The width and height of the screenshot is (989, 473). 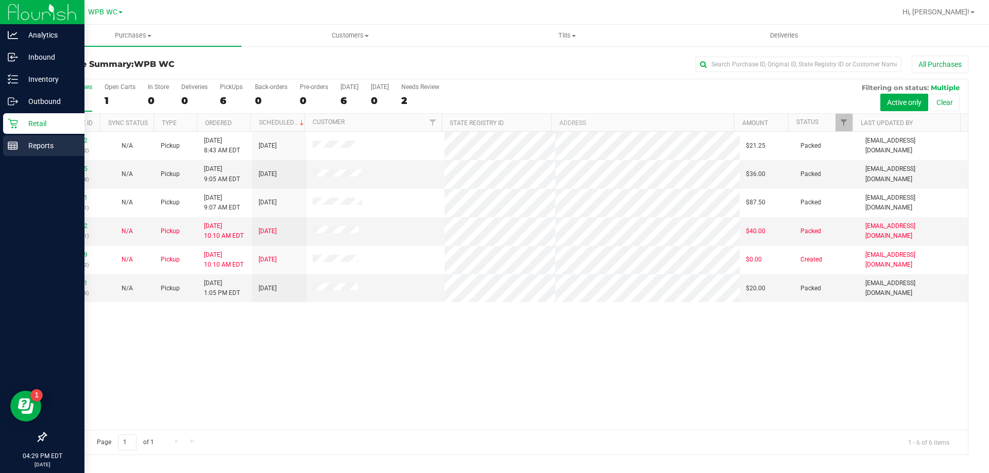 What do you see at coordinates (282, 123) in the screenshot?
I see `a: Scheduled` at bounding box center [282, 123].